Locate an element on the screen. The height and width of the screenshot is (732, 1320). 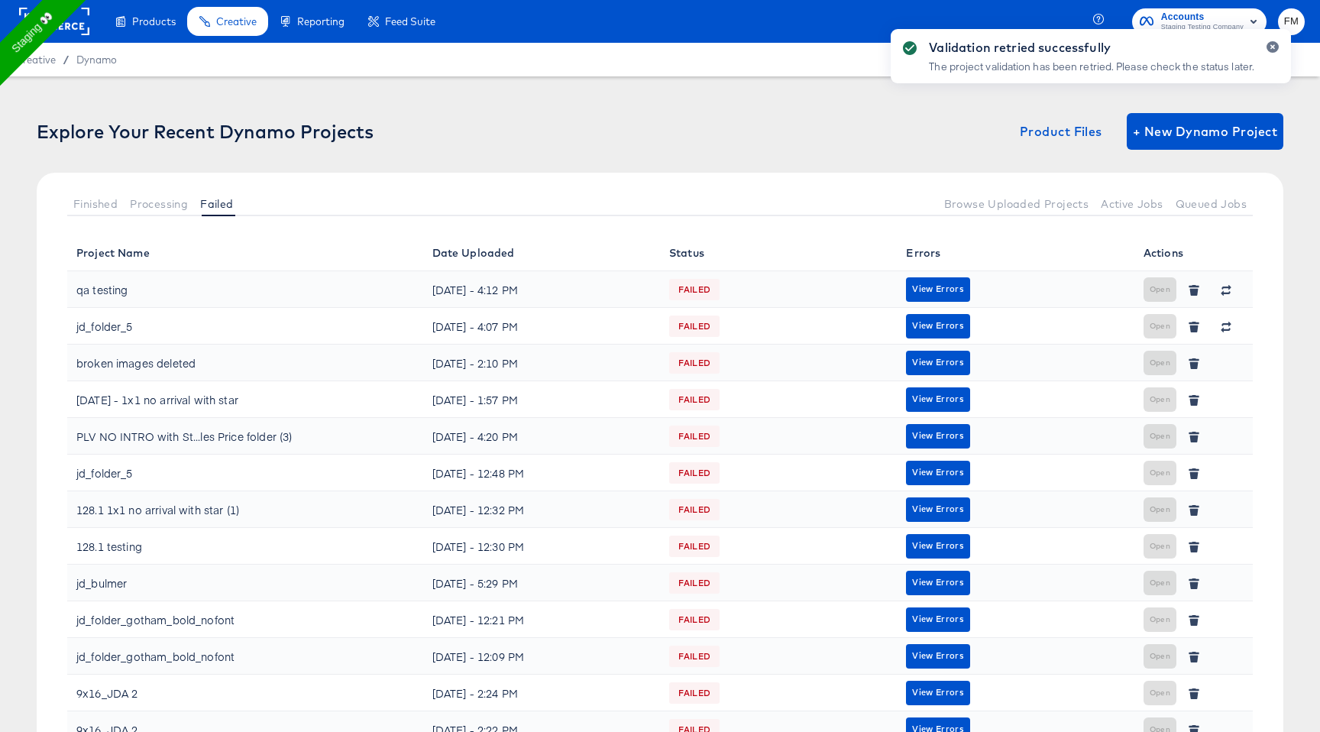
span: Dynamo is located at coordinates (96, 60).